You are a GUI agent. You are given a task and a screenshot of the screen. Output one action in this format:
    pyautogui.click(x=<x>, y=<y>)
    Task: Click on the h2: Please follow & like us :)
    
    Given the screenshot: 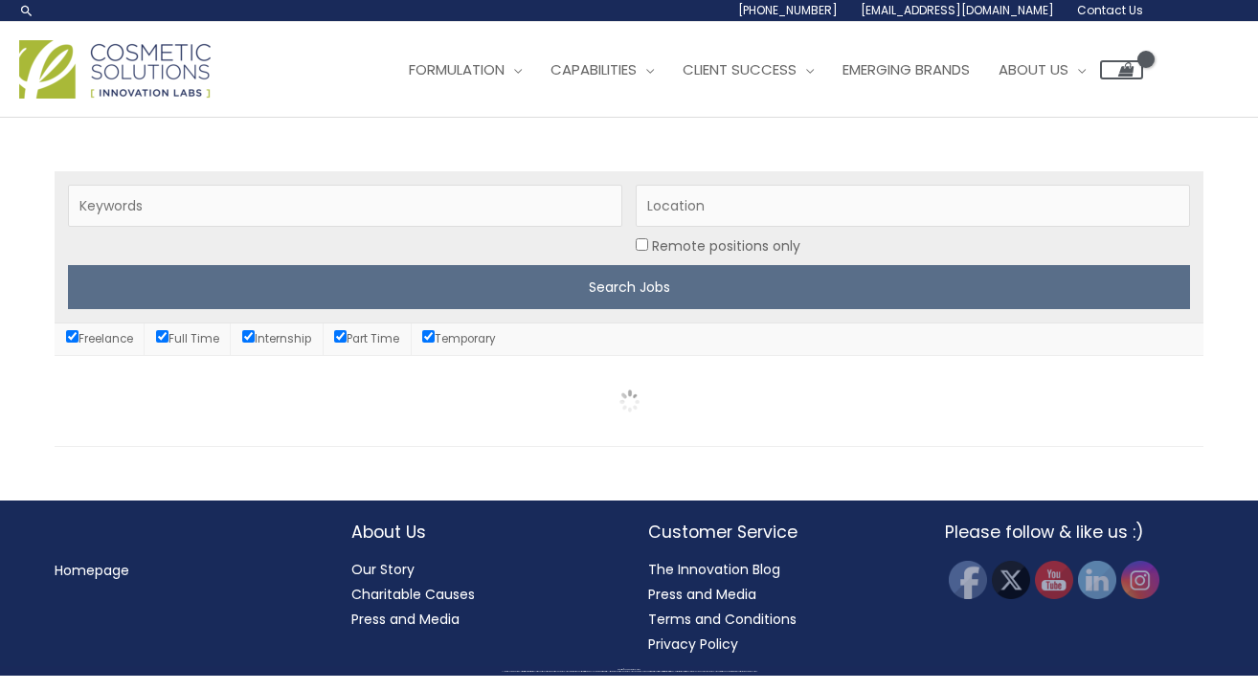 What is the action you would take?
    pyautogui.click(x=1074, y=532)
    